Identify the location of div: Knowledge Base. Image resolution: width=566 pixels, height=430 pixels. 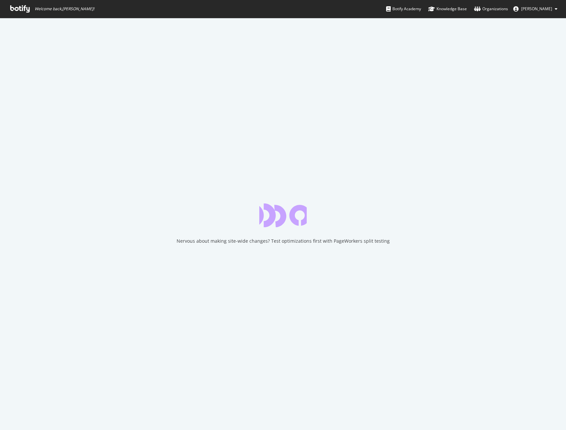
(448, 9).